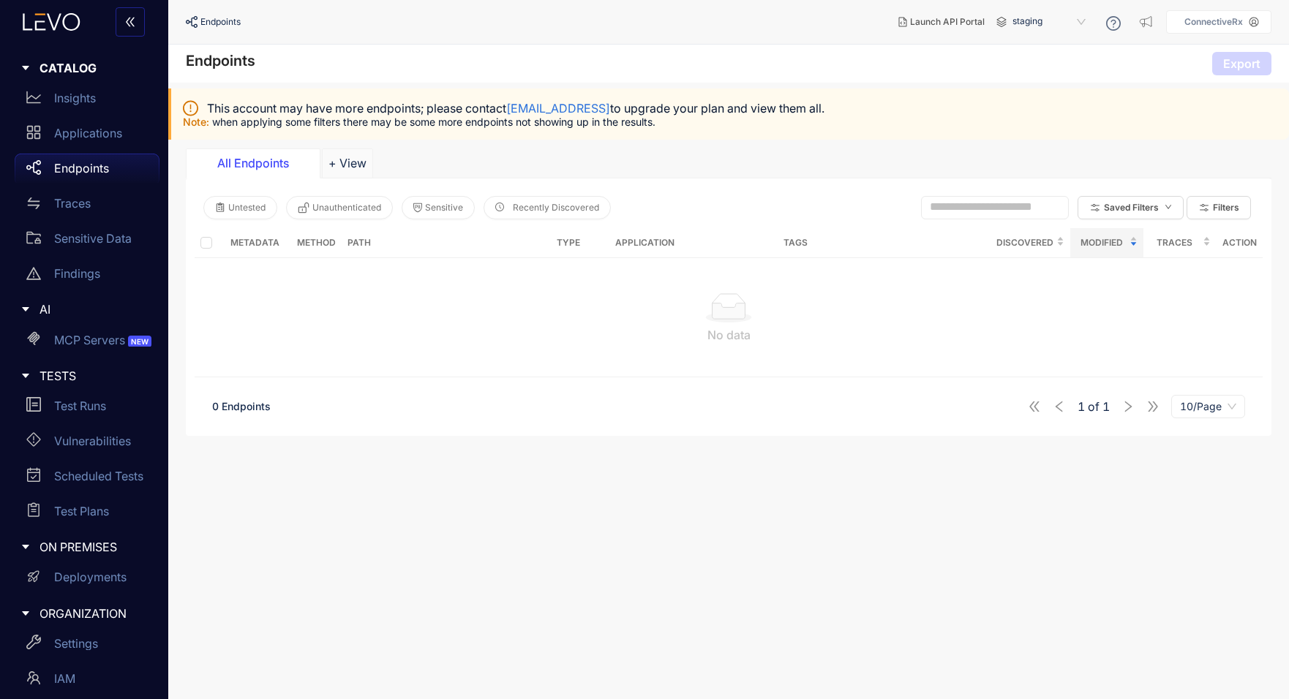  Describe the element at coordinates (88, 133) in the screenshot. I see `p: Applications` at that location.